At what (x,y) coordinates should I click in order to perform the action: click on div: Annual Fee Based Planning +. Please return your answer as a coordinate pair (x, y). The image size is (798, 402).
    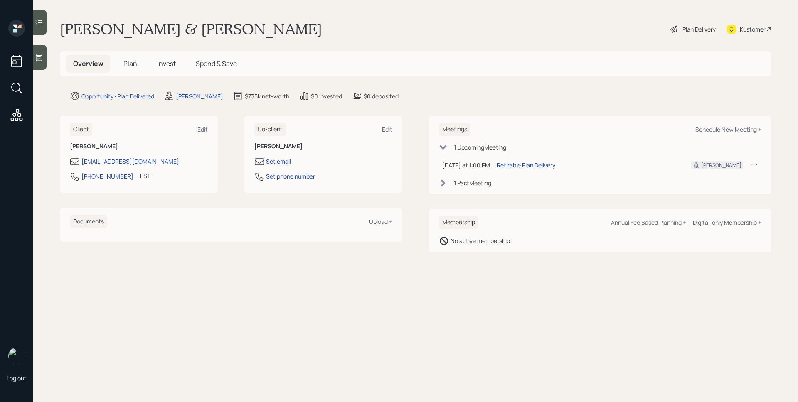
    Looking at the image, I should click on (648, 222).